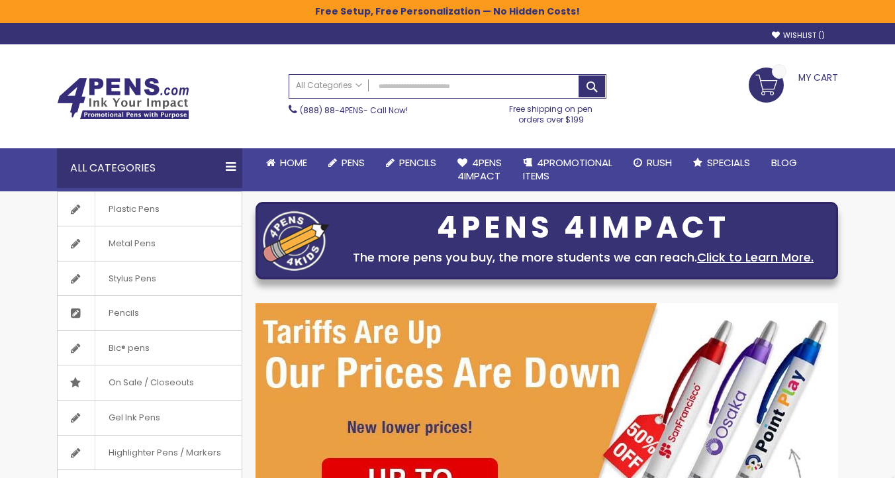 This screenshot has height=478, width=895. Describe the element at coordinates (150, 348) in the screenshot. I see `a: Bic® pens` at that location.